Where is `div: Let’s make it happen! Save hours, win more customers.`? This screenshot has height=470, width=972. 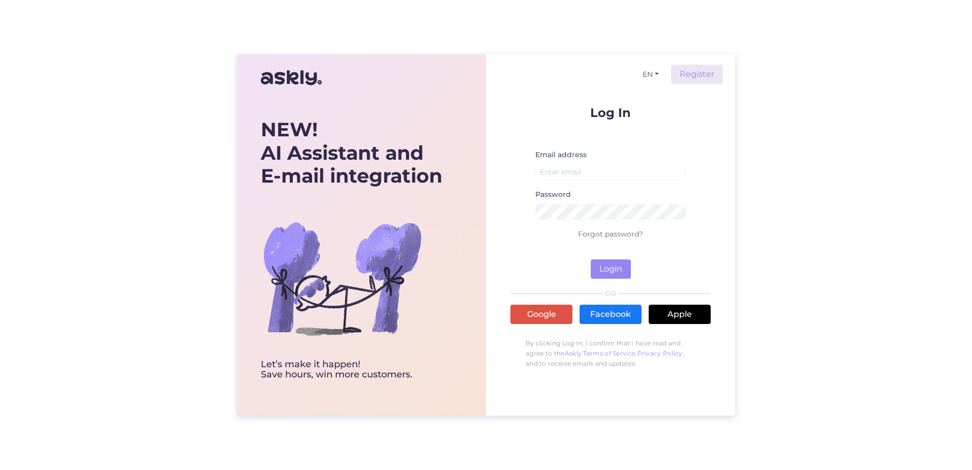 div: Let’s make it happen! Save hours, win more customers. is located at coordinates (351, 369).